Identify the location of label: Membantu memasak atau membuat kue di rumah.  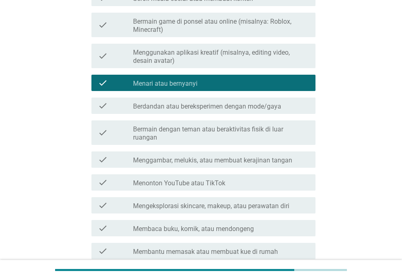
(205, 251).